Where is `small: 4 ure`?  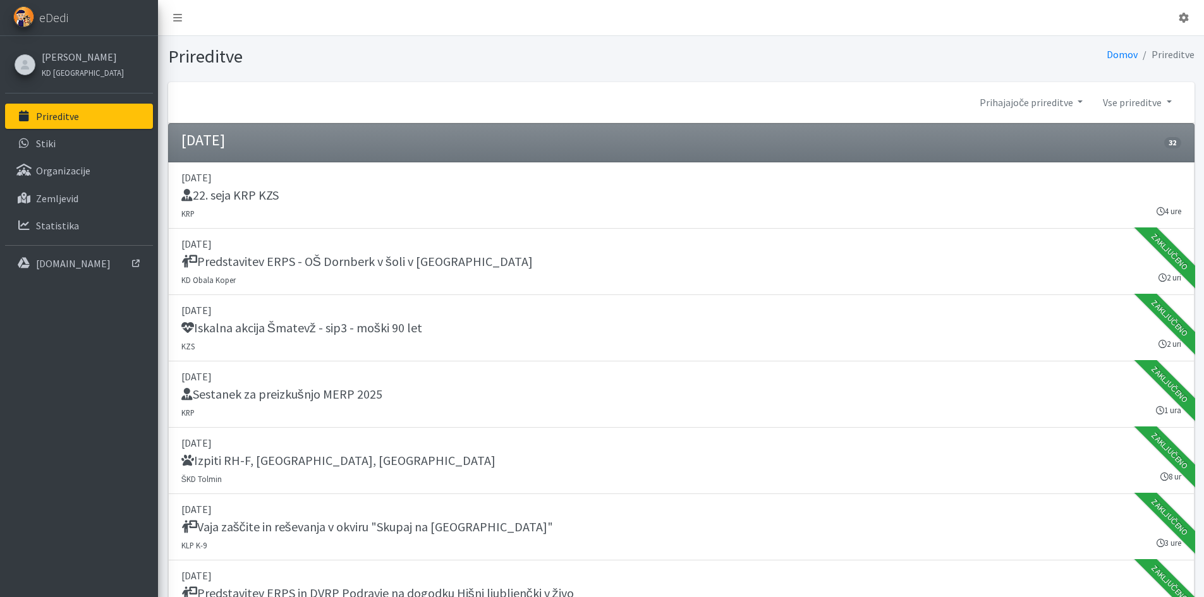 small: 4 ure is located at coordinates (1168, 211).